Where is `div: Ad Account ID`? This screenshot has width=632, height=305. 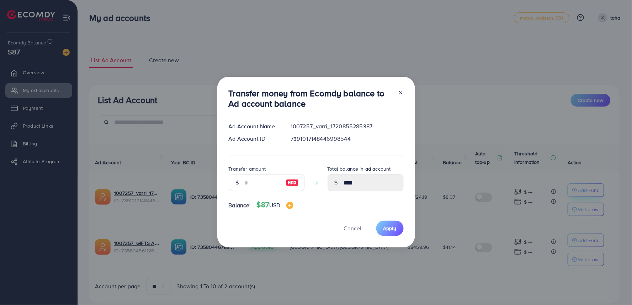 div: Ad Account ID is located at coordinates (254, 139).